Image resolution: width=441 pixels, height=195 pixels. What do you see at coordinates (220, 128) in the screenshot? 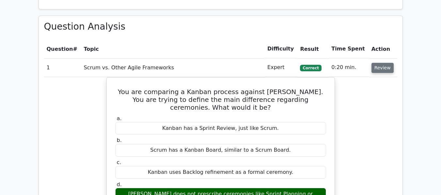
I see `div: Kanban has a Sprint Review, just like Scrum.` at bounding box center [220, 128].